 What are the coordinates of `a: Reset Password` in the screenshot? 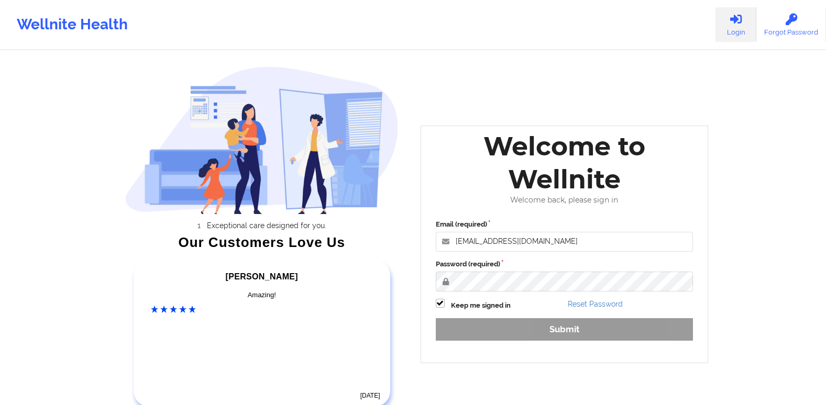 It's located at (595, 304).